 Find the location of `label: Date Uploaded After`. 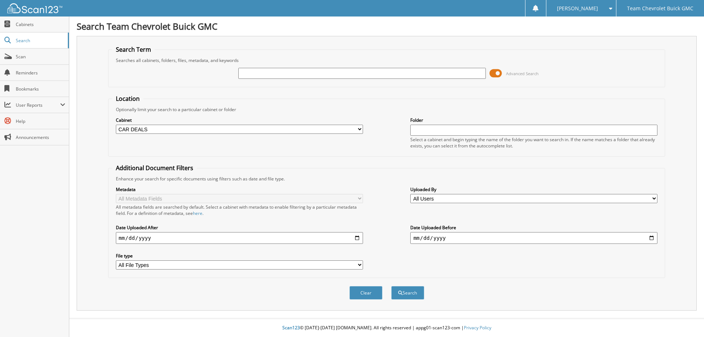

label: Date Uploaded After is located at coordinates (239, 227).